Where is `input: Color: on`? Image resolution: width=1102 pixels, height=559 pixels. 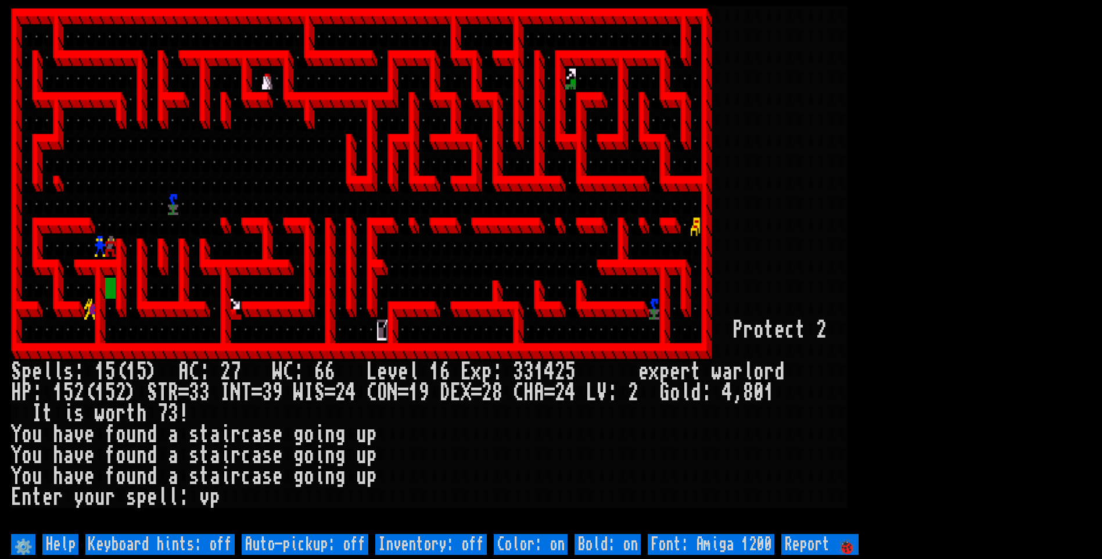
input: Color: on is located at coordinates (530, 544).